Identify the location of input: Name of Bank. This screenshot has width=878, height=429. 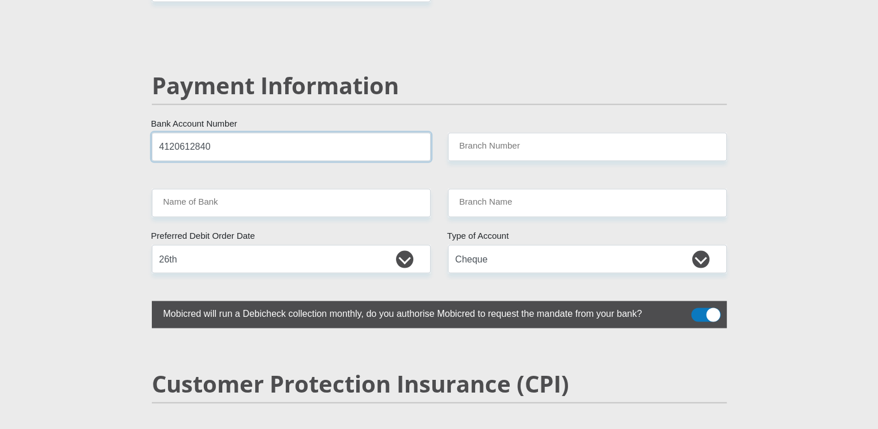
(291, 203).